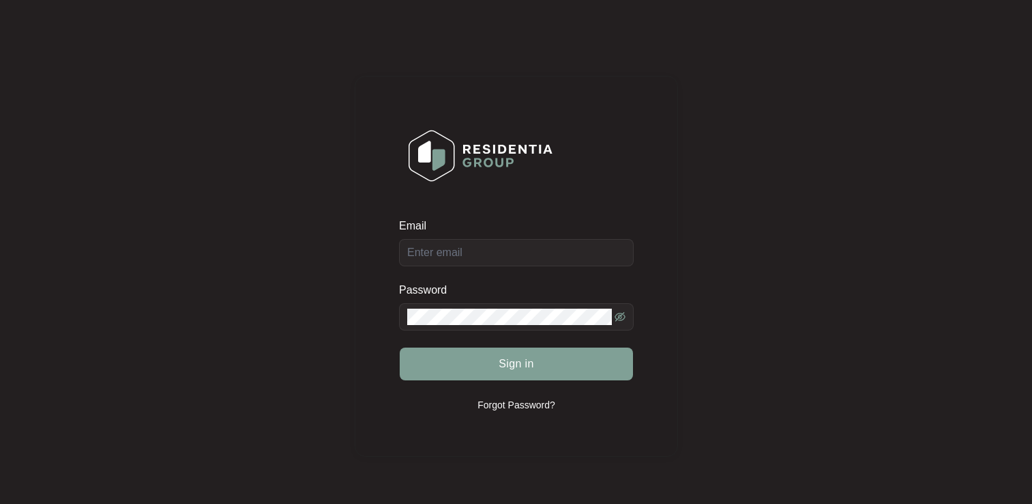  I want to click on button: Sign in, so click(516, 364).